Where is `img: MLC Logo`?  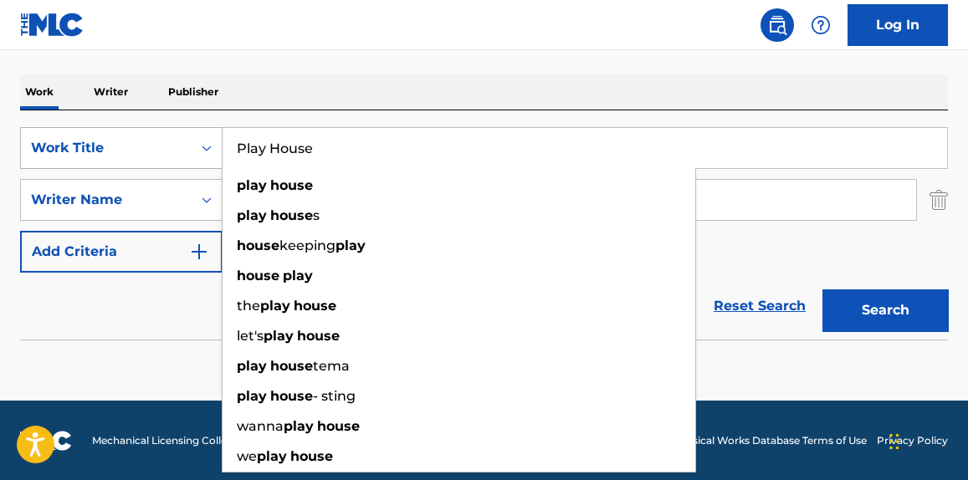
img: MLC Logo is located at coordinates (52, 24).